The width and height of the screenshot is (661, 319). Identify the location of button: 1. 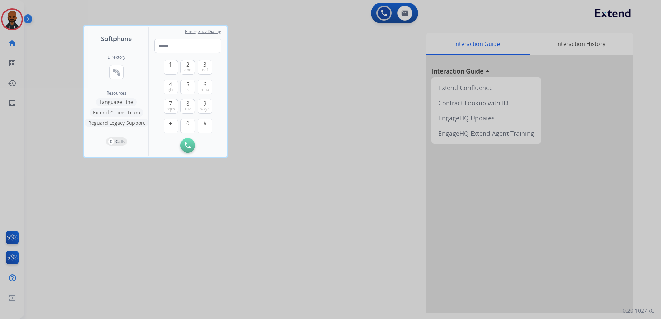
(171, 67).